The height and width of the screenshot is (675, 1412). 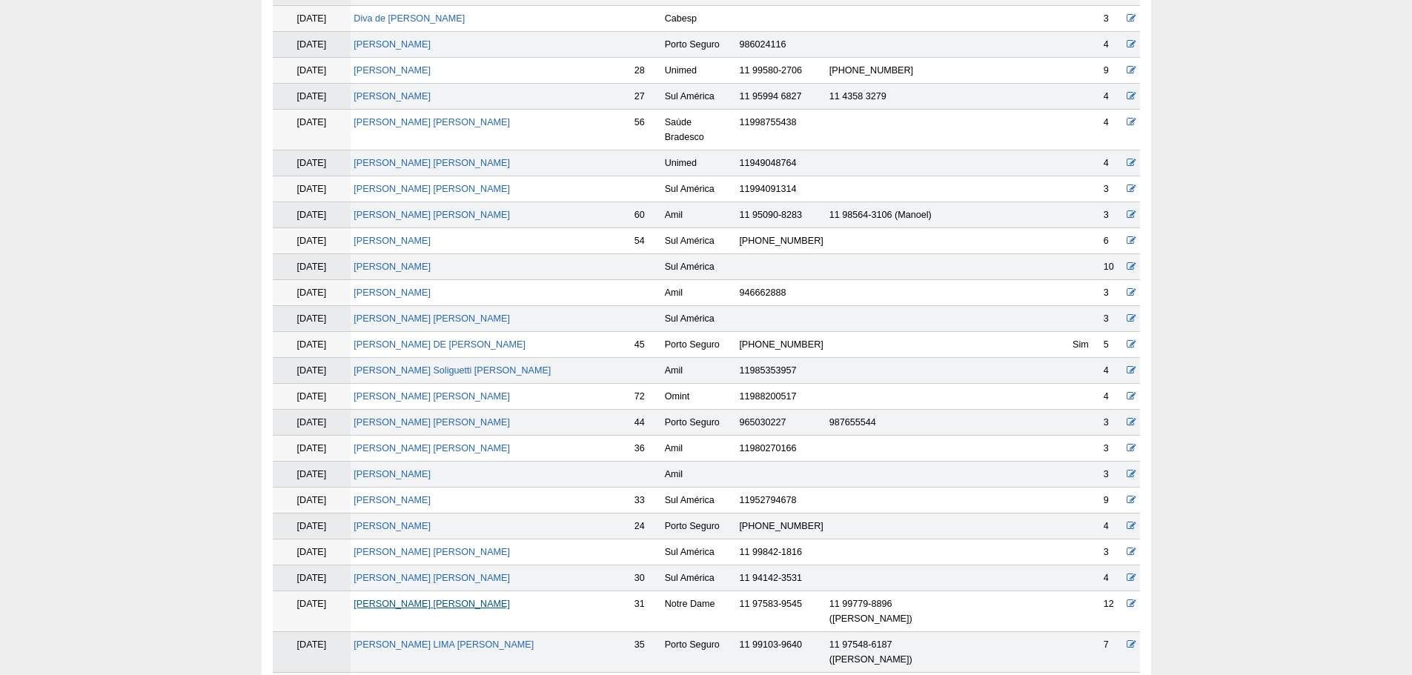 What do you see at coordinates (699, 397) in the screenshot?
I see `td: Omint` at bounding box center [699, 397].